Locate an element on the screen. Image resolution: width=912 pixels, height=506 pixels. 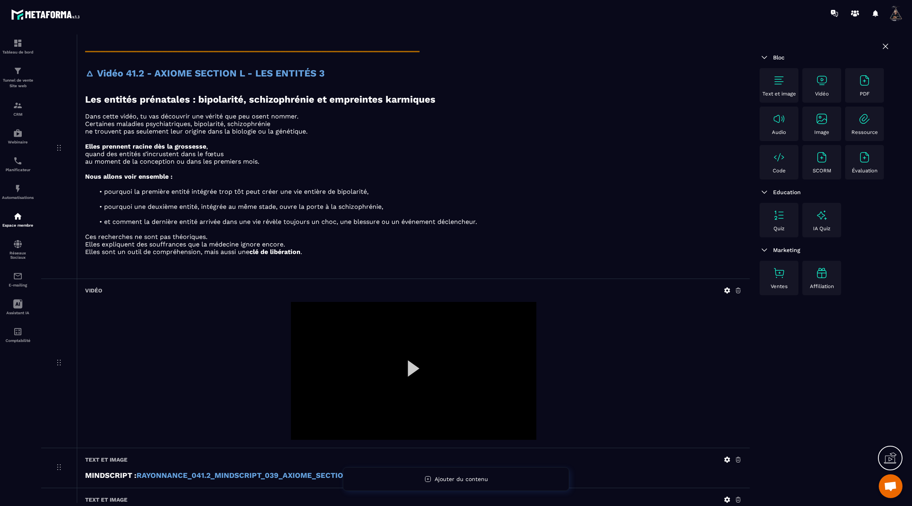
span: Marketing is located at coordinates (787, 250).